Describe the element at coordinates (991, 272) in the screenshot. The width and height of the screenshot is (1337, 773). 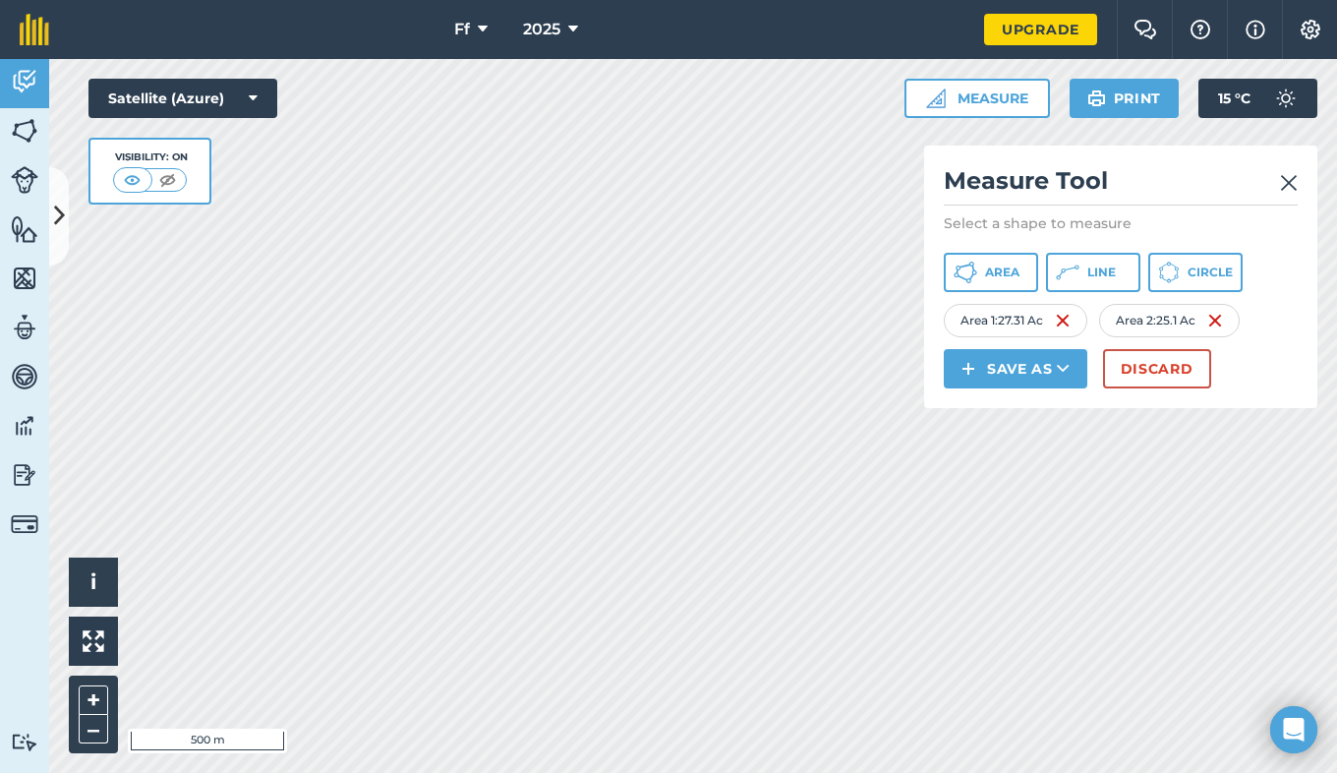
I see `button: Area` at that location.